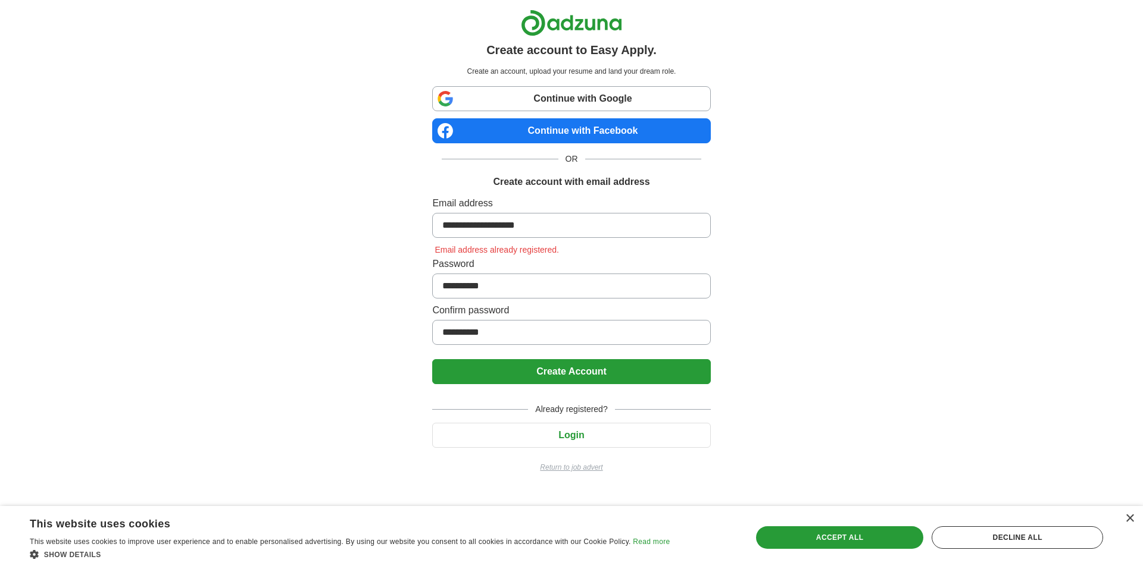 Image resolution: width=1143 pixels, height=569 pixels. I want to click on span: Email address already registered., so click(496, 250).